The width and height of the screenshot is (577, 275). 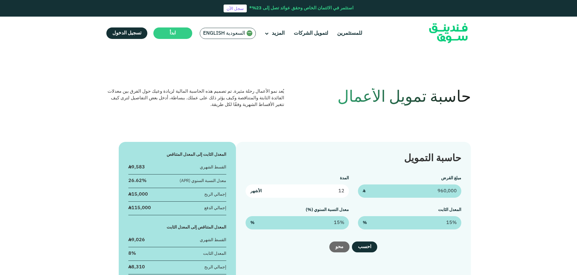 I want to click on img: SA Flag, so click(x=250, y=33).